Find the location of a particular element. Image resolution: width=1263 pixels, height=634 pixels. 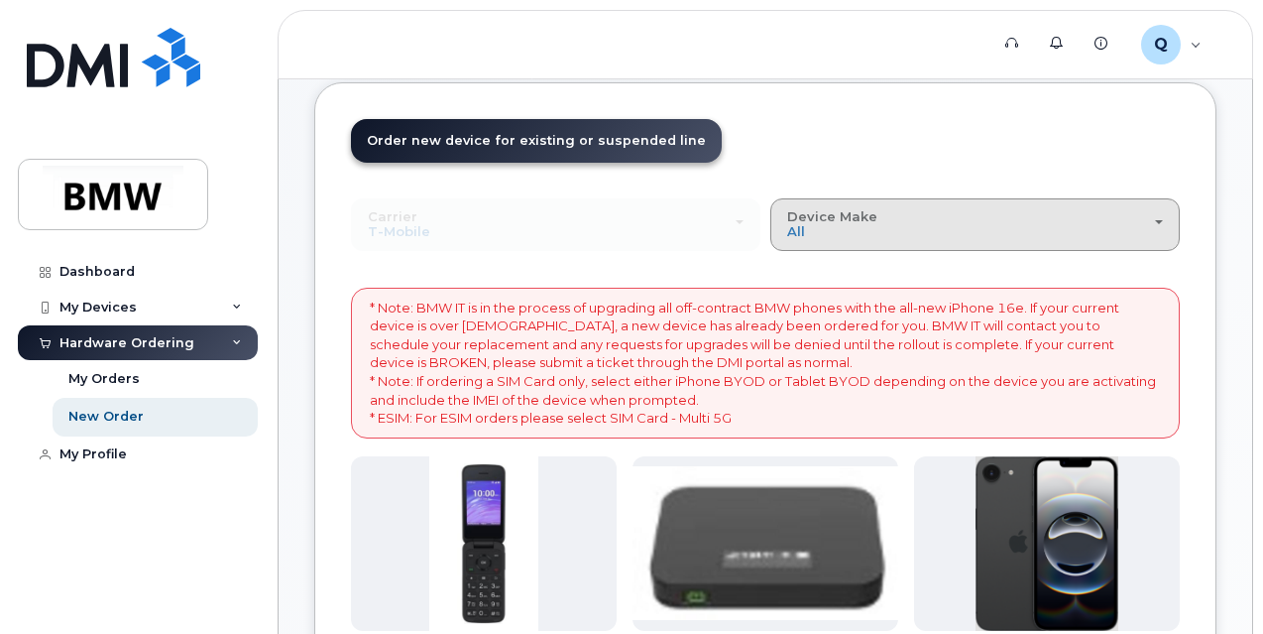

img: iphone16e.png is located at coordinates (1047, 543).